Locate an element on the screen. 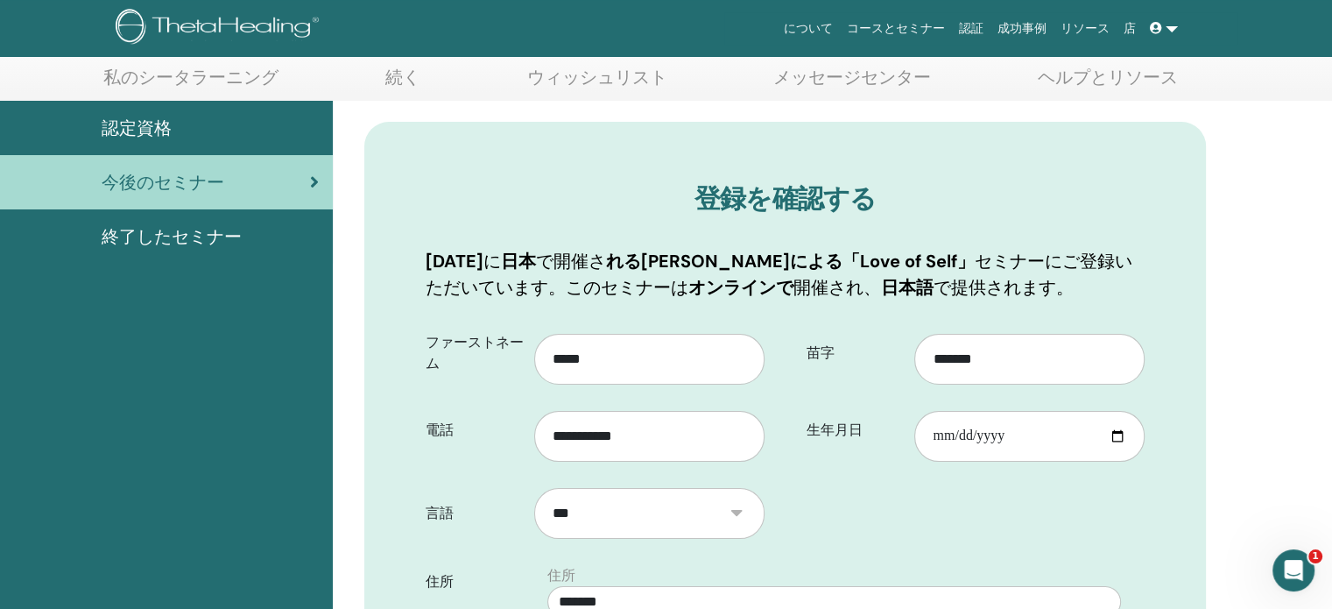 The width and height of the screenshot is (1332, 609). font: 認定資格 is located at coordinates (137, 128).